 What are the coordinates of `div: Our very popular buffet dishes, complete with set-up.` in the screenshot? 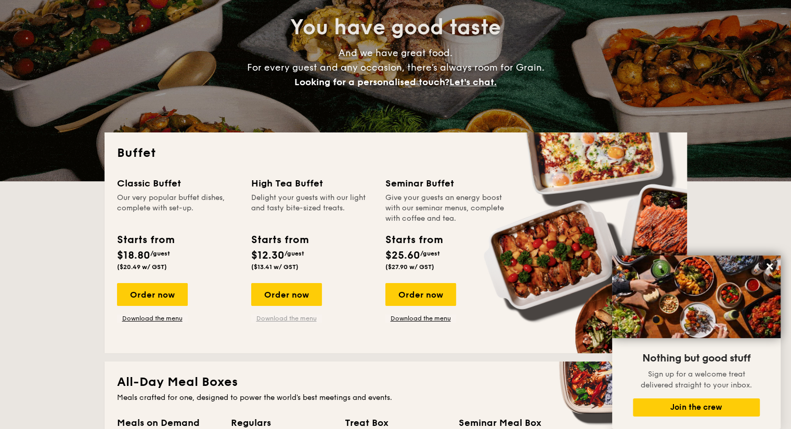 It's located at (178, 208).